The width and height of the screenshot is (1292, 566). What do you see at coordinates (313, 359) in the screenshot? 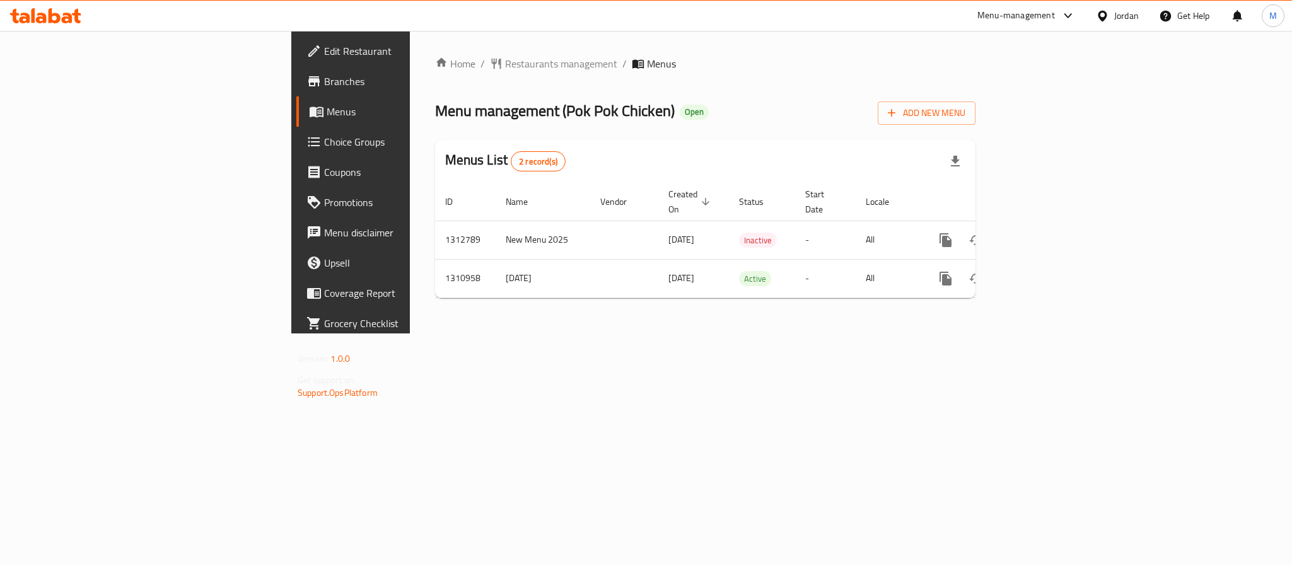
I see `span: Version:` at bounding box center [313, 359].